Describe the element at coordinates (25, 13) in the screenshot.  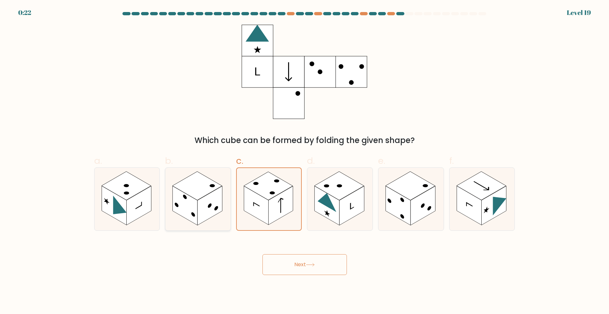
I see `div: 0:22` at that location.